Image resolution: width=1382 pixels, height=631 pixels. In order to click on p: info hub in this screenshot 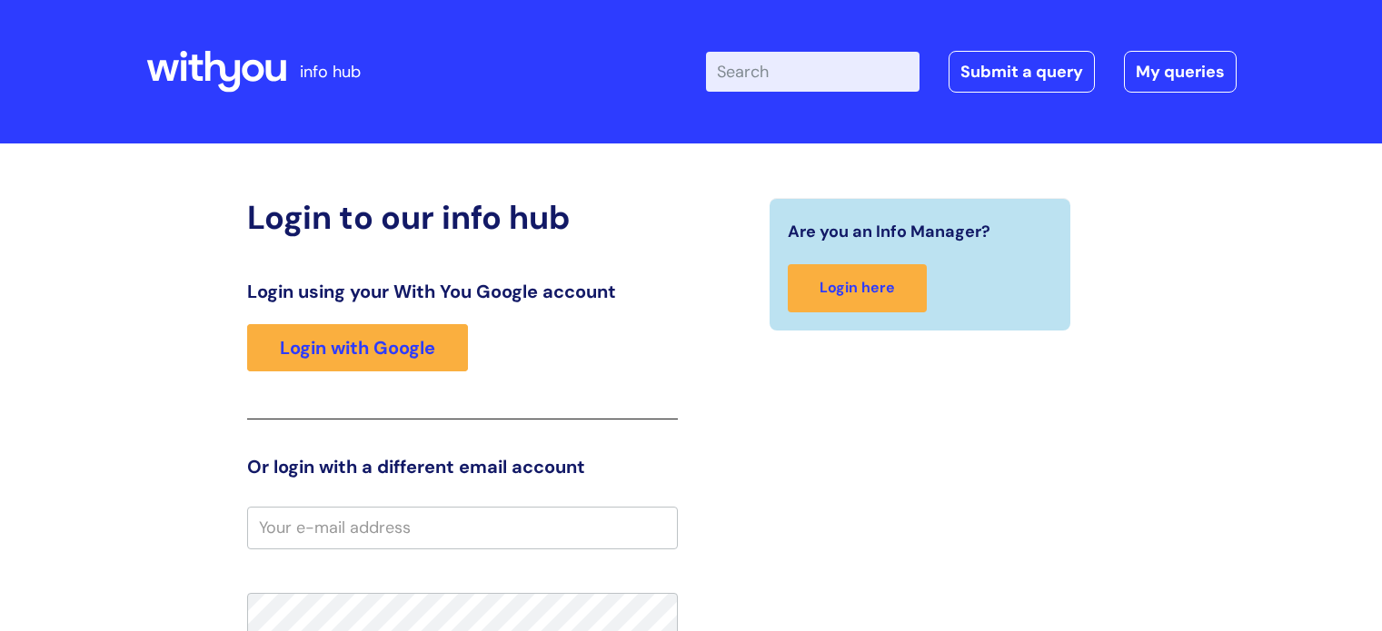, I will do `click(330, 72)`.